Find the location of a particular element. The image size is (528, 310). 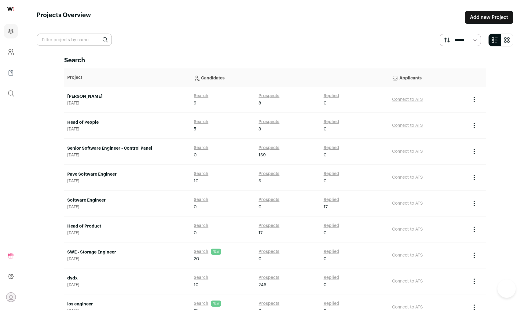

span: 20 is located at coordinates (196, 259).